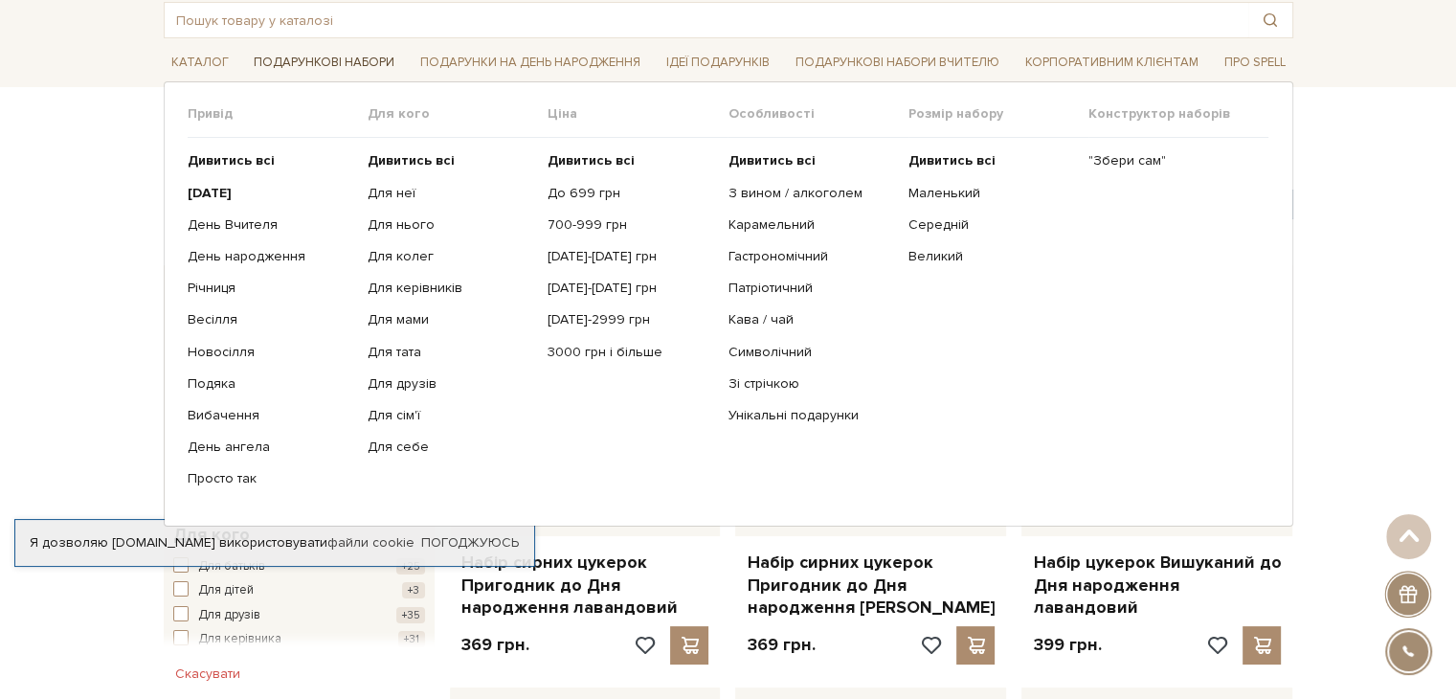 This screenshot has width=1456, height=699. I want to click on a: Для нього, so click(450, 225).